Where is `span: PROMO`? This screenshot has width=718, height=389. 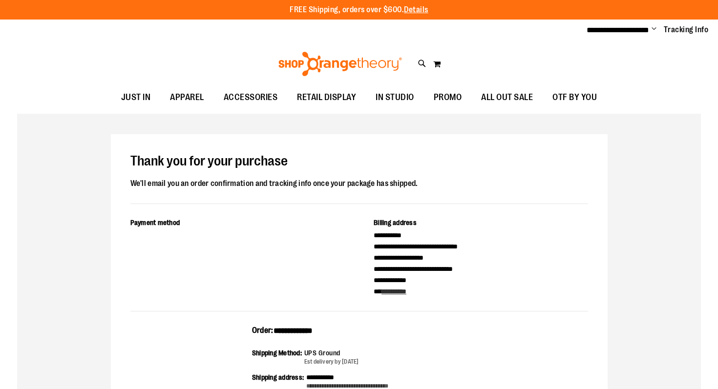
span: PROMO is located at coordinates (448, 97).